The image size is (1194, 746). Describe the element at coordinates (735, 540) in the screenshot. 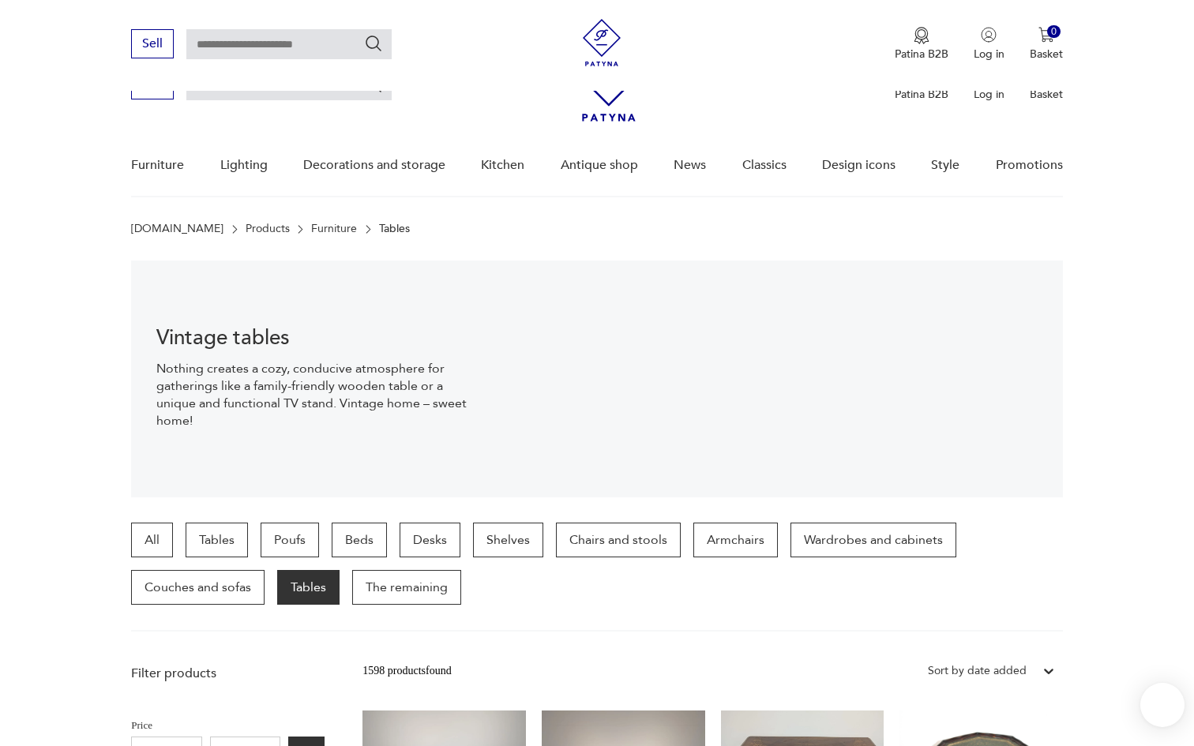

I see `a: Armchairs` at that location.